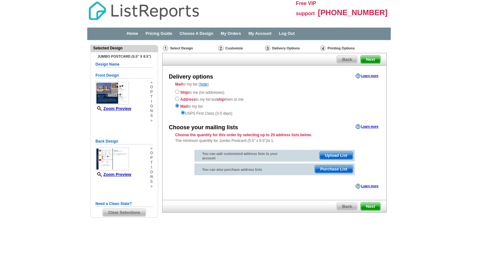 This screenshot has width=478, height=262. Describe the element at coordinates (133, 33) in the screenshot. I see `a: Home` at that location.